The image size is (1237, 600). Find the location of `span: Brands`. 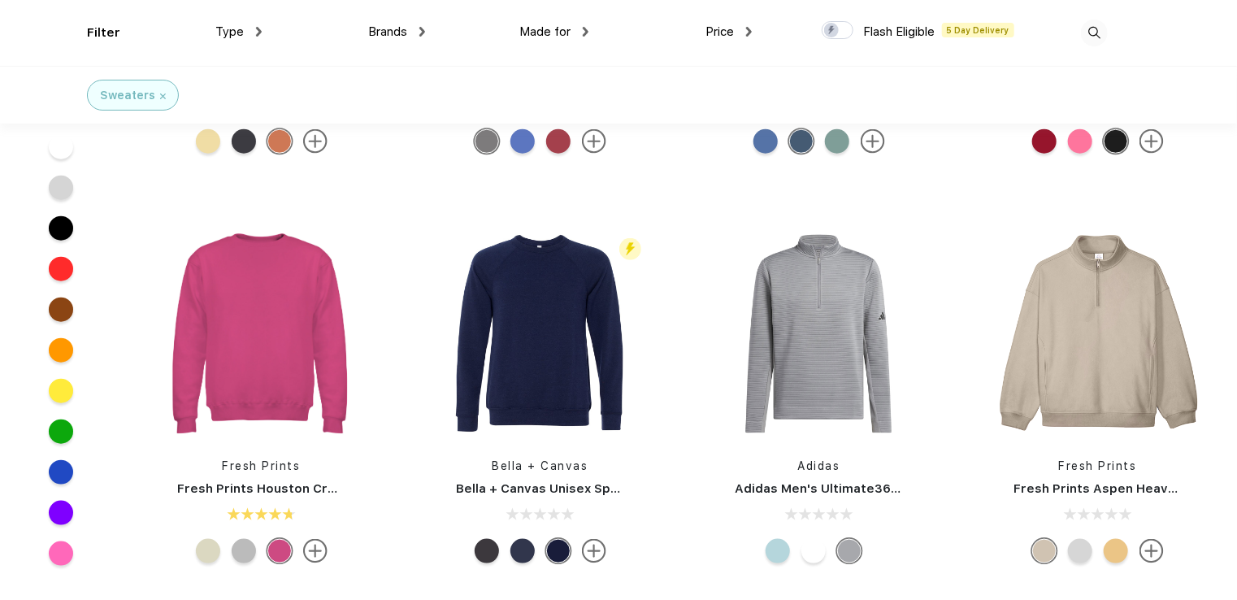

span: Brands is located at coordinates (388, 32).